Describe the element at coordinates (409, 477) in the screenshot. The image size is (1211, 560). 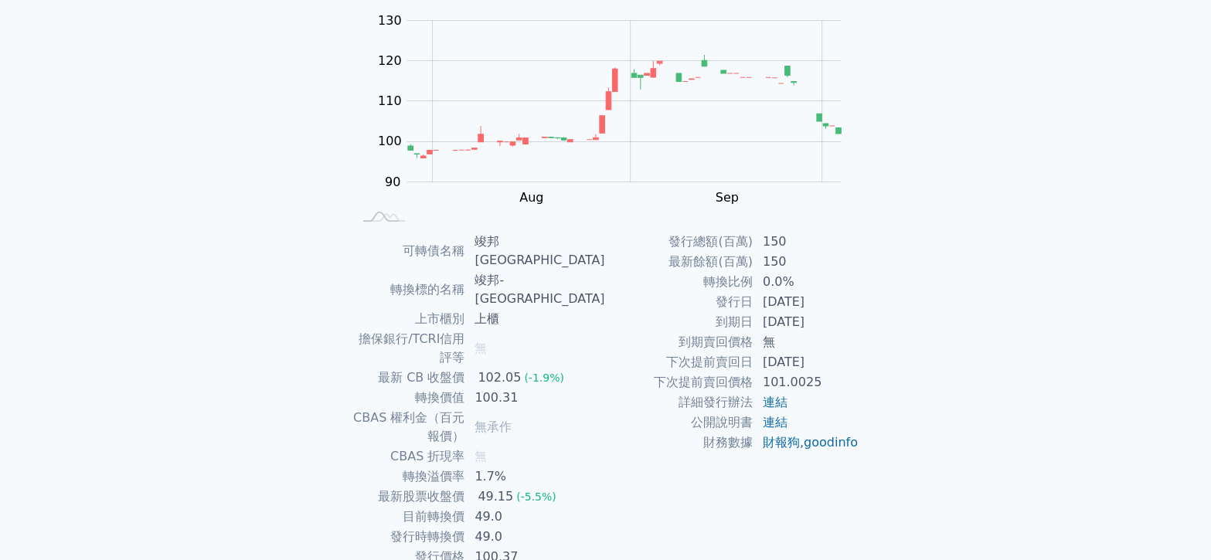
I see `td: 轉換溢價率` at that location.